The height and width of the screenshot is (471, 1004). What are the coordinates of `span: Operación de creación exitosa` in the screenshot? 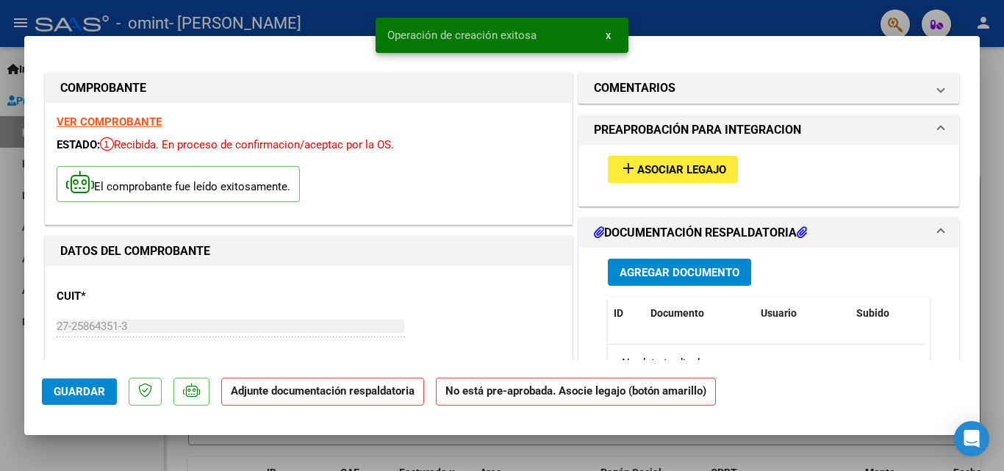 It's located at (462, 35).